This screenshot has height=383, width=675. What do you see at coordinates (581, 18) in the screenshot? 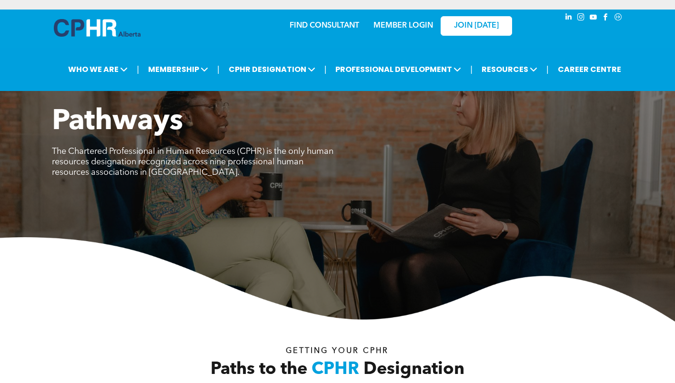
I see `a: instagram` at bounding box center [581, 18].